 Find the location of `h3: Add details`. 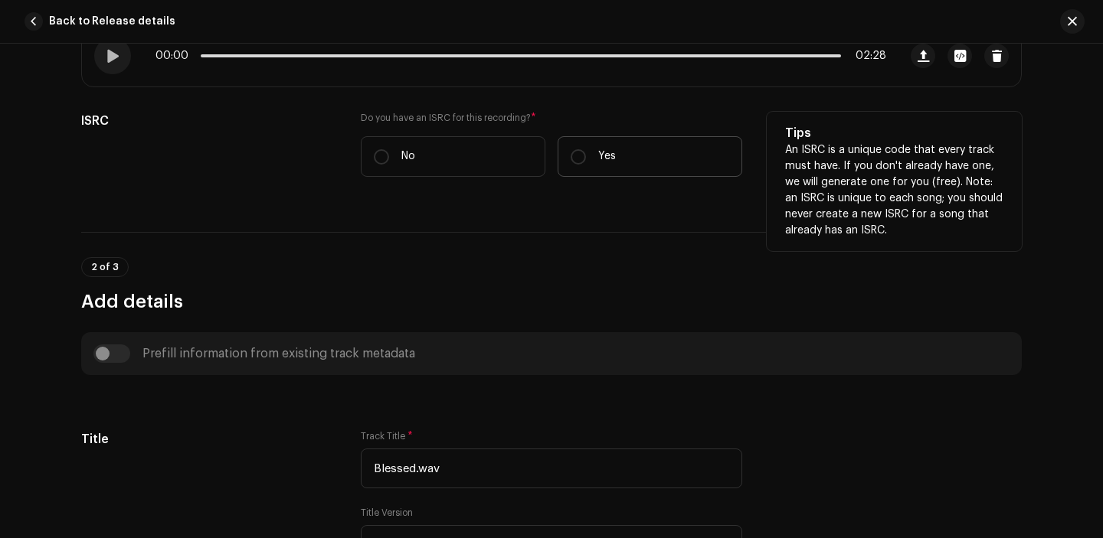

h3: Add details is located at coordinates (551, 302).